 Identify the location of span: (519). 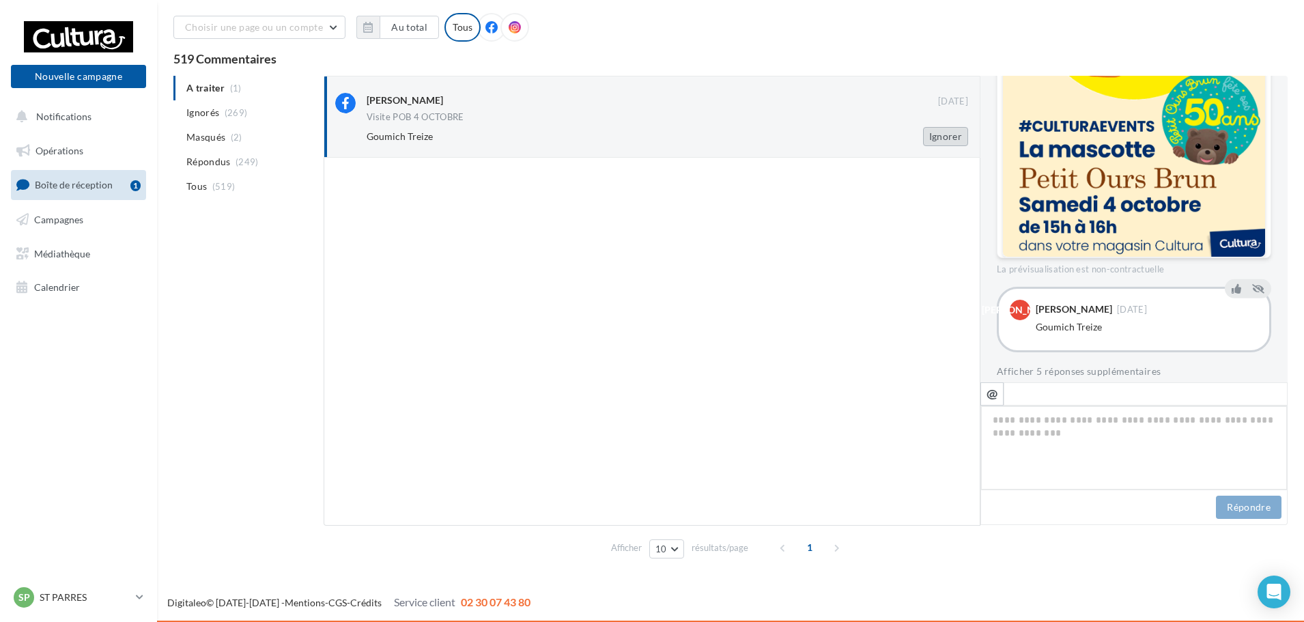
(224, 186).